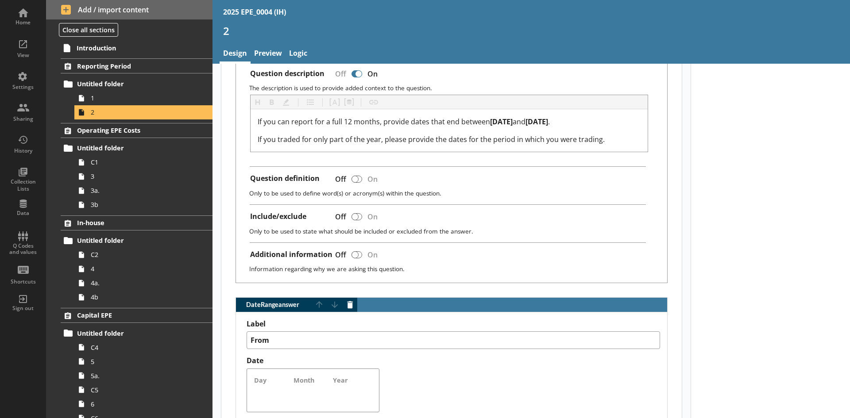 The height and width of the screenshot is (418, 850). Describe the element at coordinates (143, 177) in the screenshot. I see `a: 3` at that location.